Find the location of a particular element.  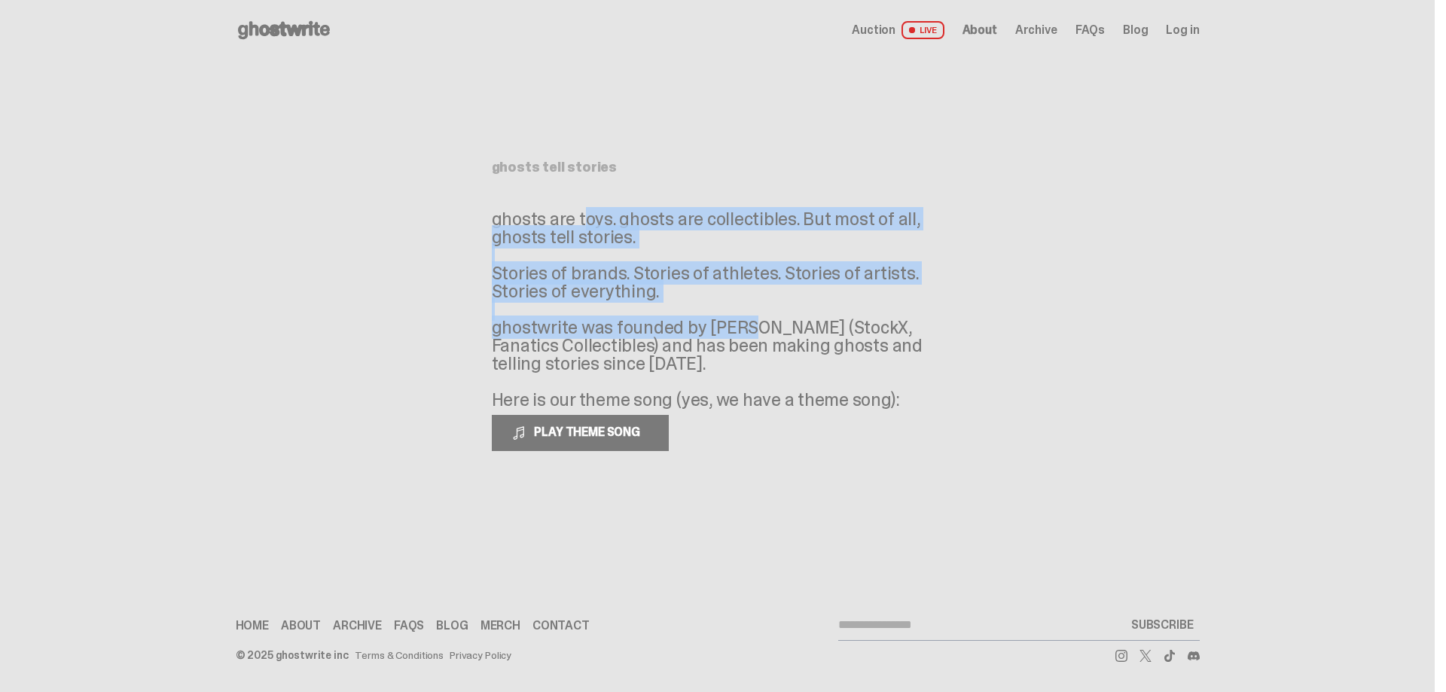

a: Privacy Policy is located at coordinates (481, 655).